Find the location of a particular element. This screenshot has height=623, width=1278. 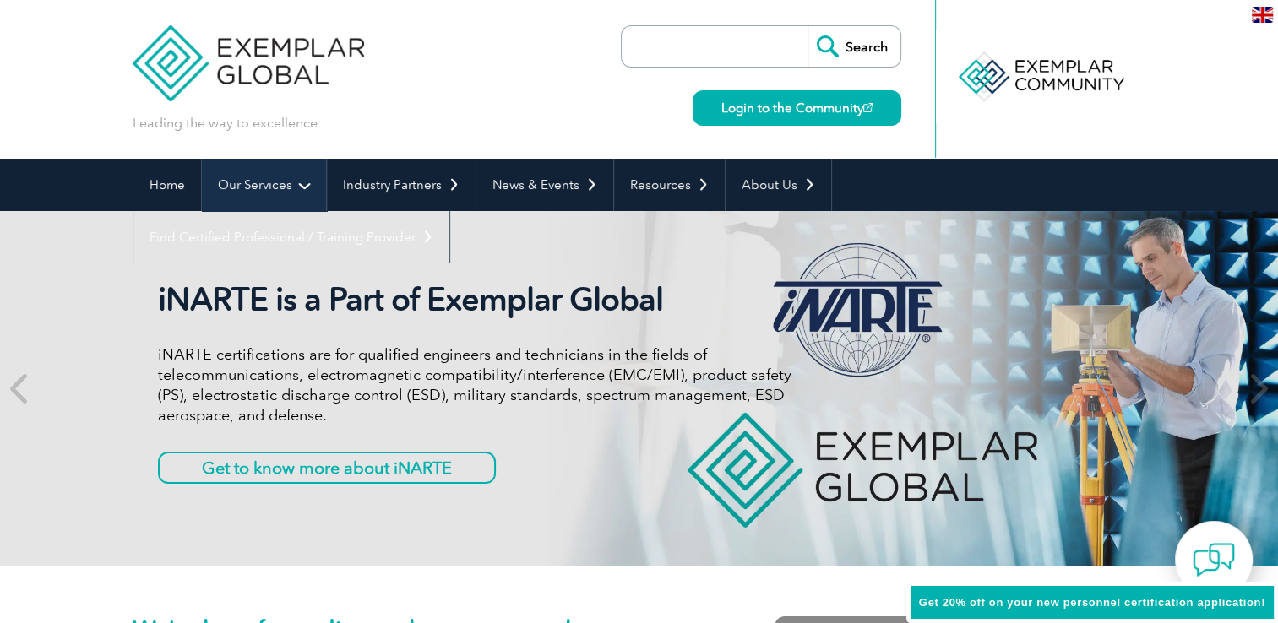

a: Resources is located at coordinates (669, 185).